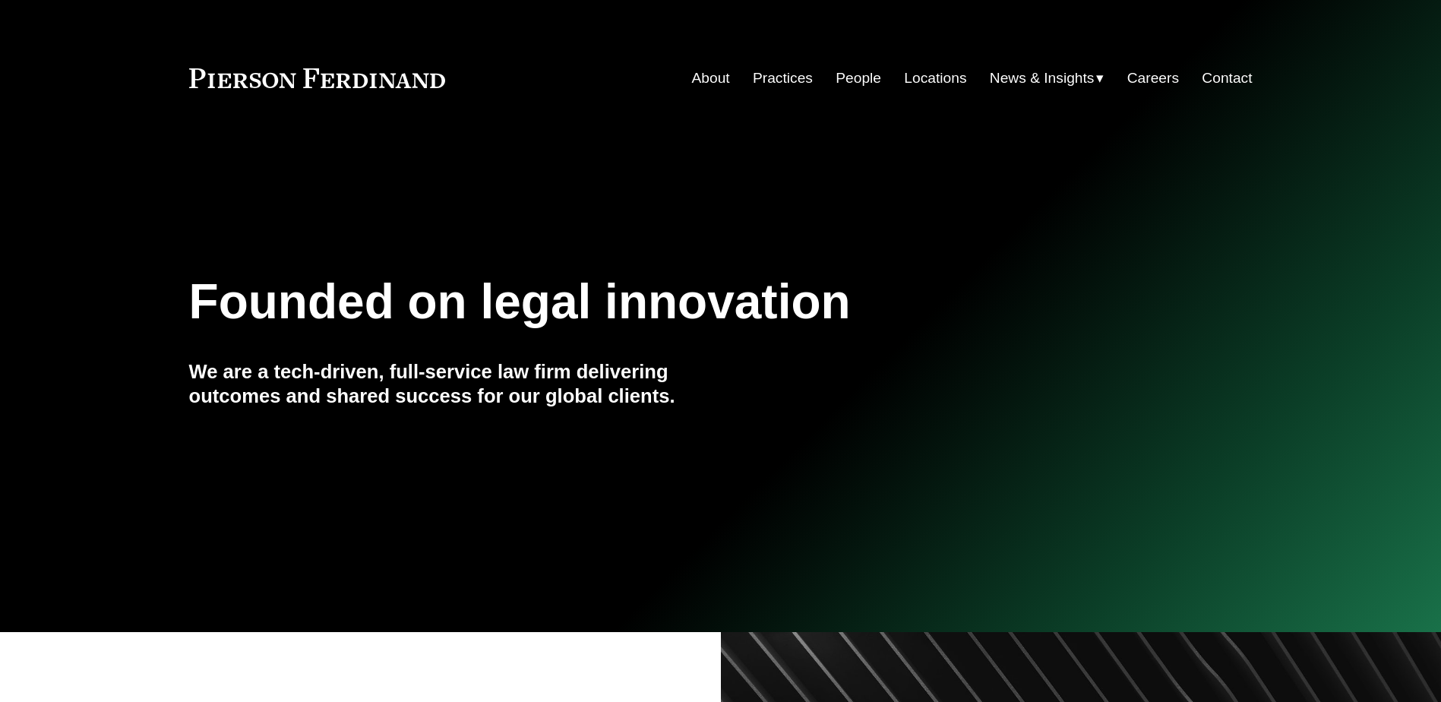 This screenshot has height=702, width=1441. I want to click on a: About, so click(711, 78).